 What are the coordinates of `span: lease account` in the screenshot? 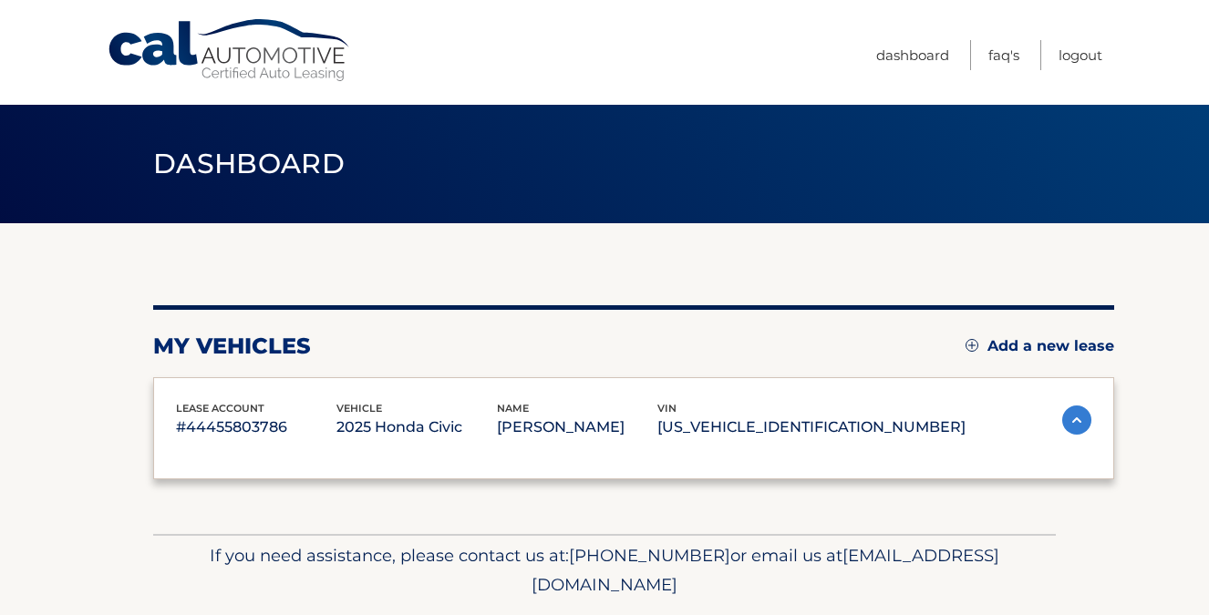 It's located at (220, 408).